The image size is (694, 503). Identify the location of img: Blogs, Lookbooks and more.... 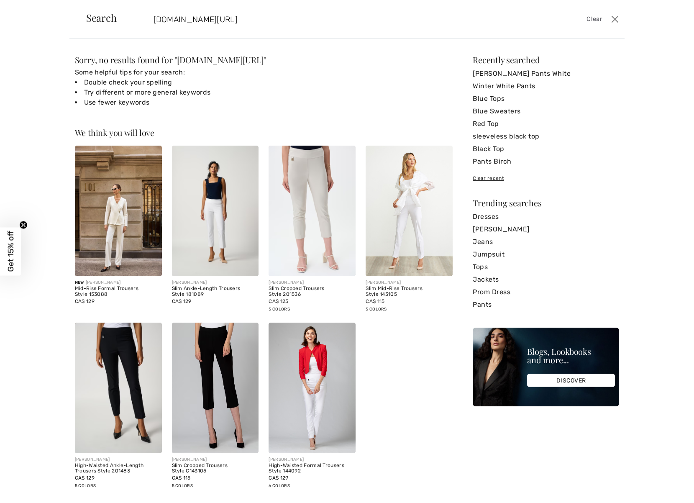
(546, 367).